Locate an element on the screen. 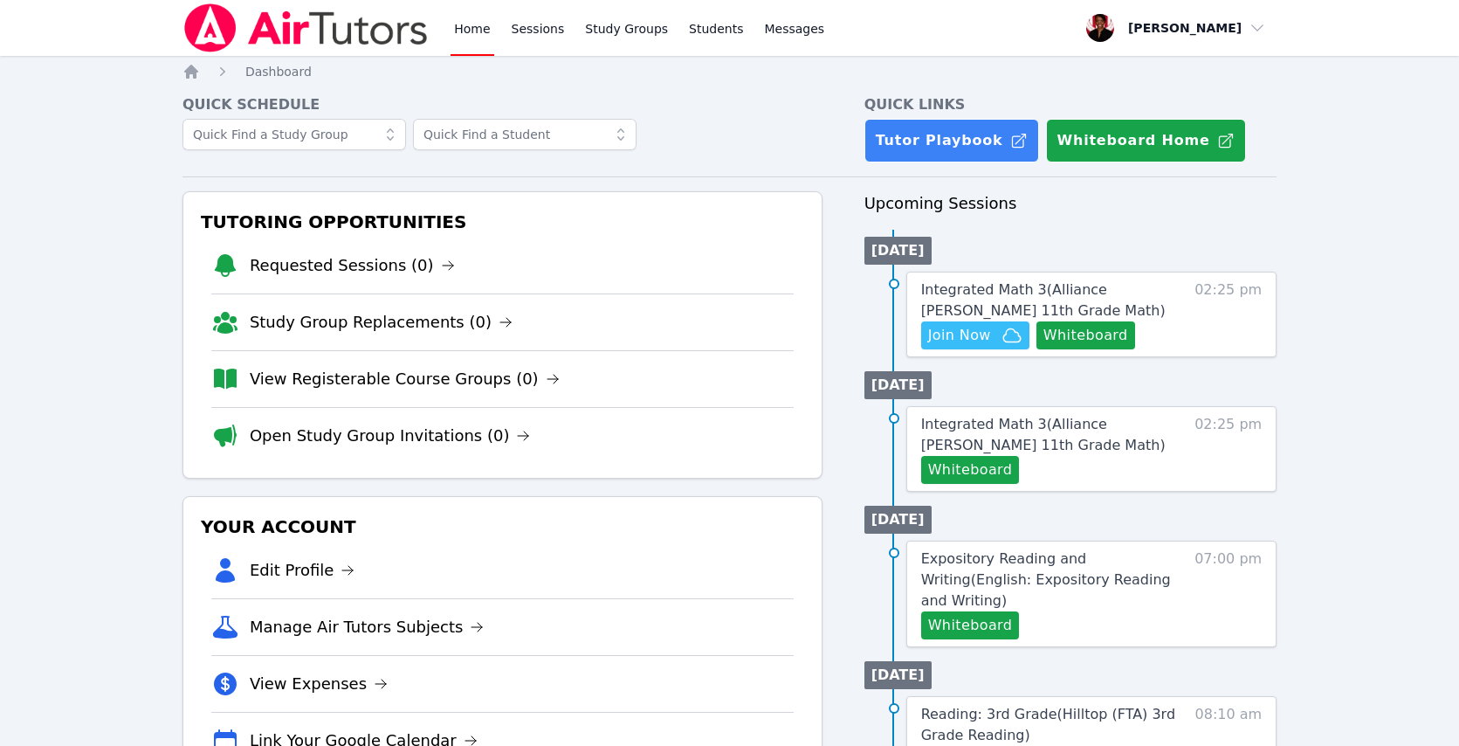 The height and width of the screenshot is (746, 1459). a: View Expenses is located at coordinates (319, 684).